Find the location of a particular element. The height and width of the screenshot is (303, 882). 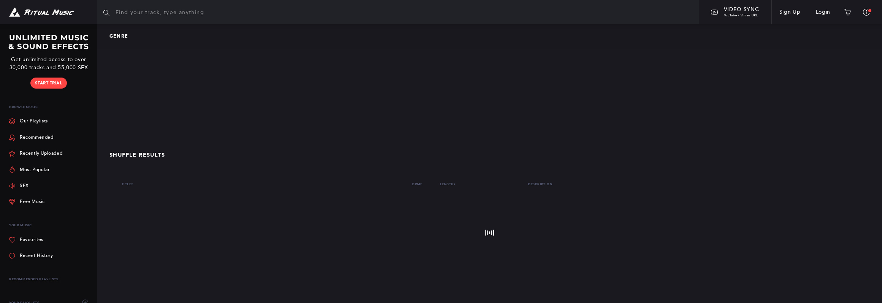

p: Description is located at coordinates (540, 184).